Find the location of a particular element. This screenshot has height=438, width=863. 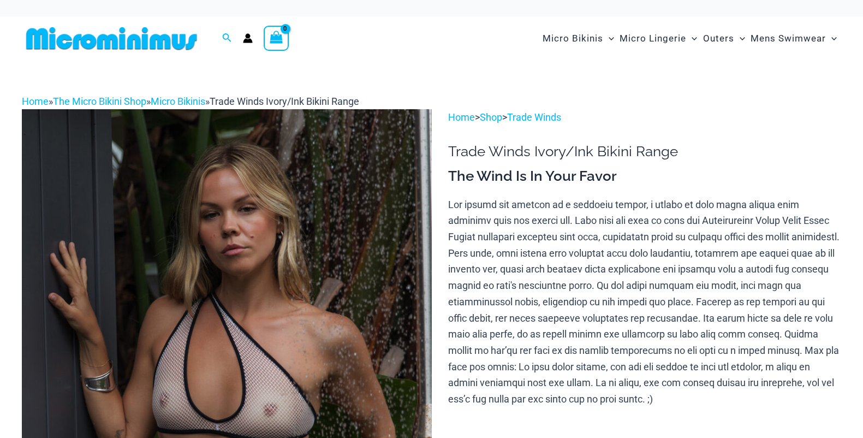

img: MM SHOP LOGO FLAT is located at coordinates (111, 38).